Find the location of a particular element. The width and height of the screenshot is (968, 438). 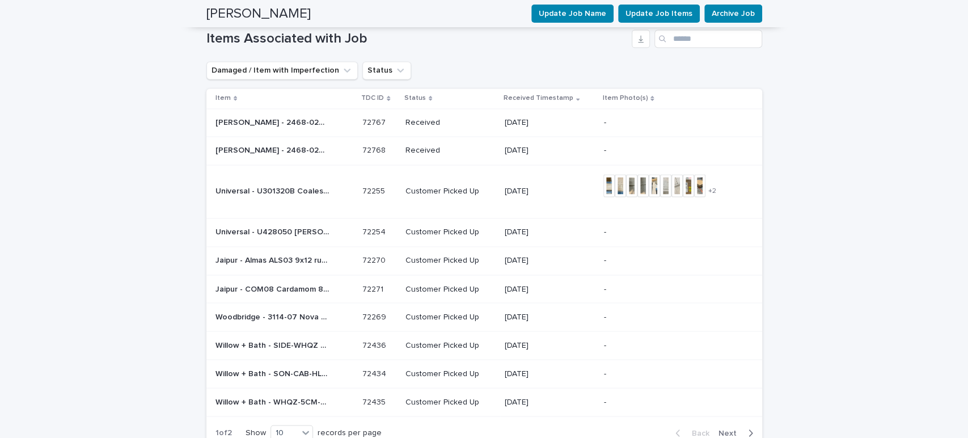

p: 72767 is located at coordinates (375, 121).